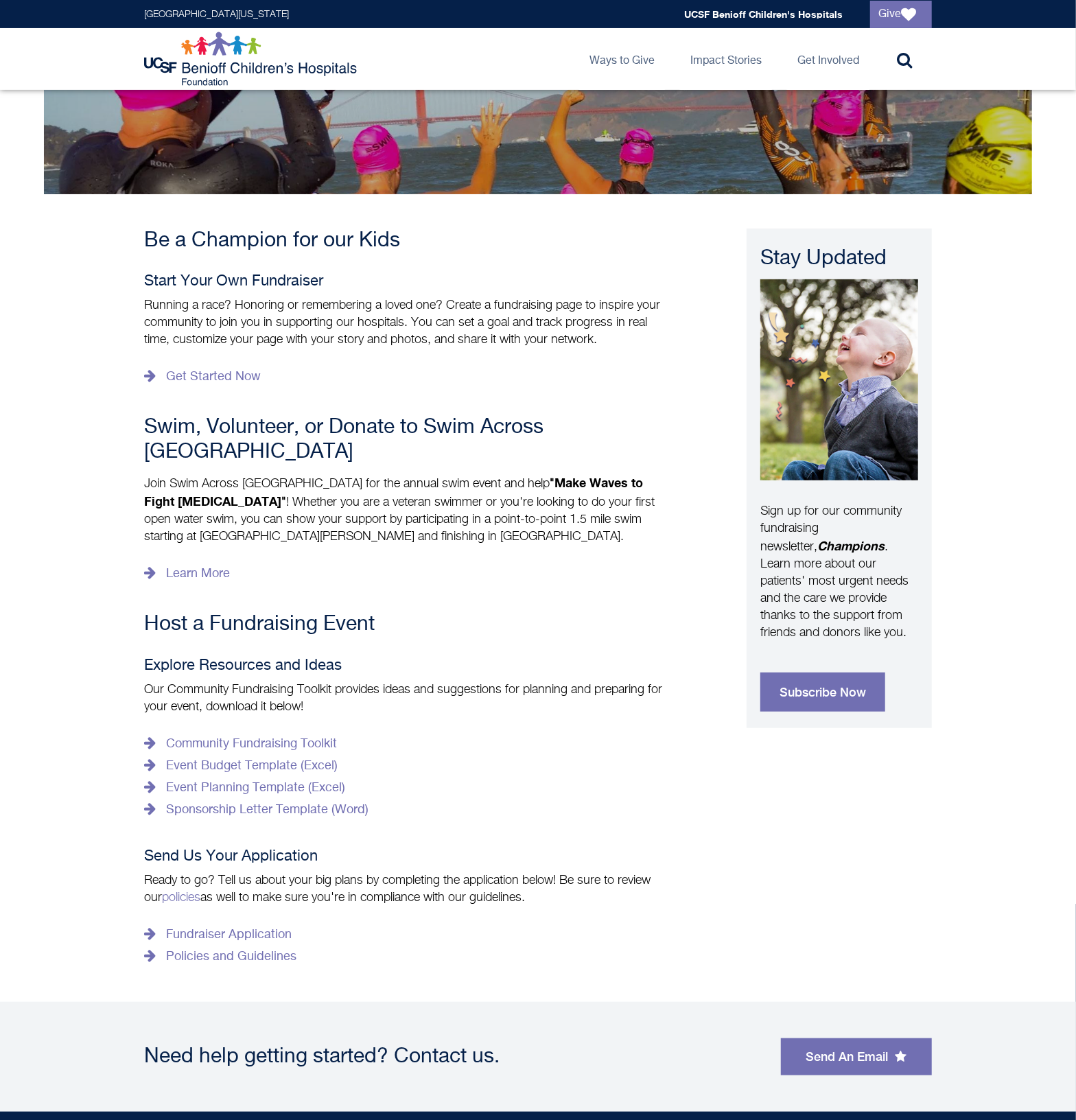  Describe the element at coordinates (828, 59) in the screenshot. I see `a: Get Involved` at that location.